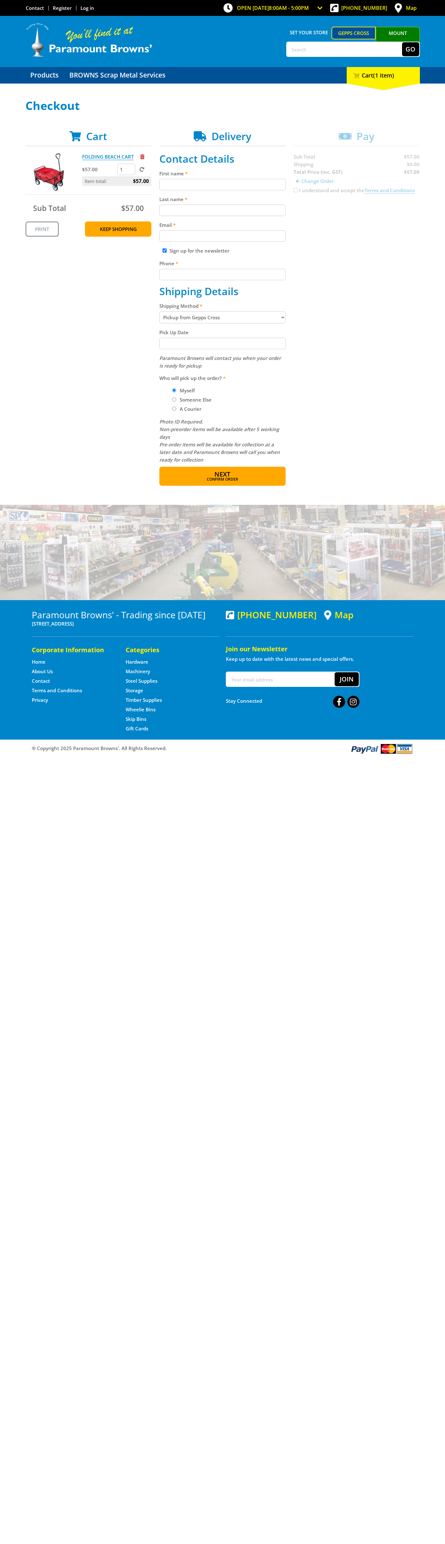  I want to click on em: Paramount Browns will contact you when your order is ready for pickup, so click(220, 362).